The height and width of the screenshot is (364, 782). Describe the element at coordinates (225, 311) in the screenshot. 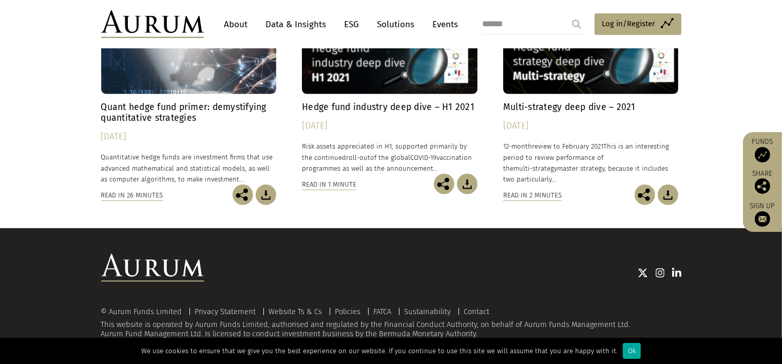

I see `a: Privacy Statement` at that location.